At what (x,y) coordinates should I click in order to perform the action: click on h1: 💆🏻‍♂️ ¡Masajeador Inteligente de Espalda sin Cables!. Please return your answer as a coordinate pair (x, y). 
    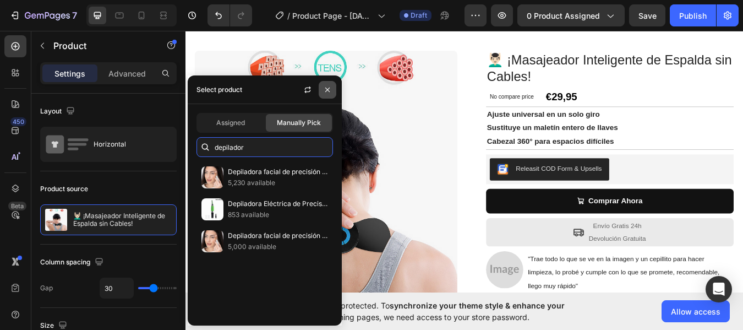
    Looking at the image, I should click on (503, 48).